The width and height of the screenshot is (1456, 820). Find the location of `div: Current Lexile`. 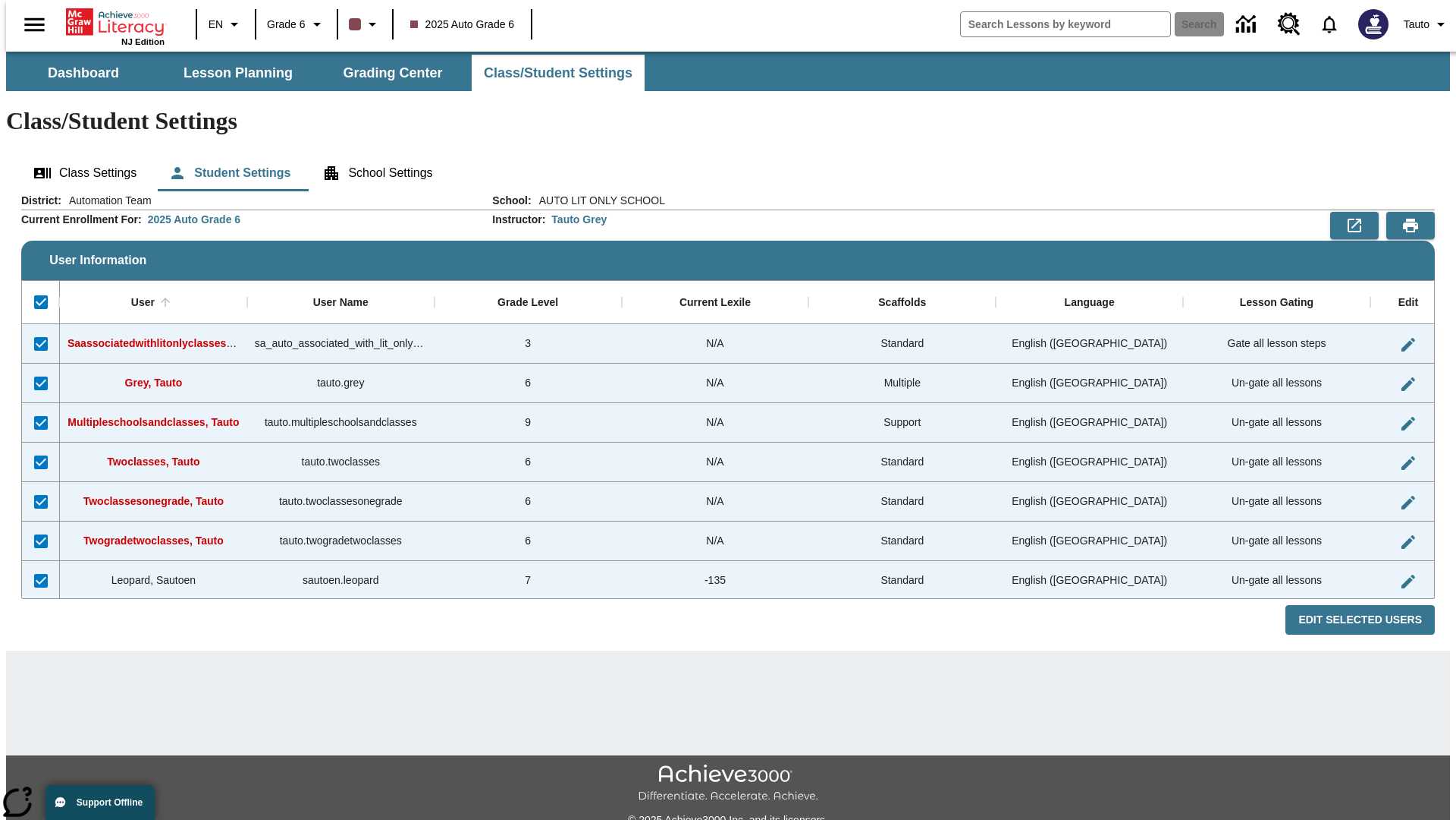

div: Current Lexile is located at coordinates (715, 302).